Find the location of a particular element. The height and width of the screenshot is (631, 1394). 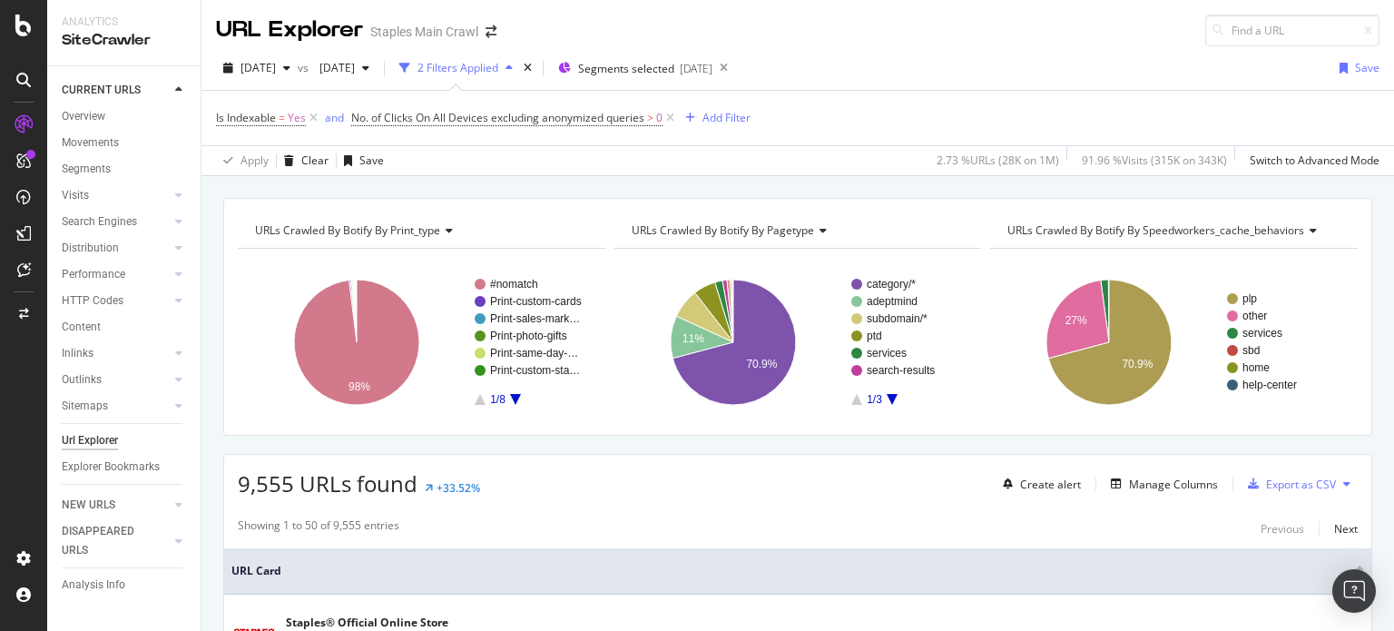

div: Next is located at coordinates (1346, 528).